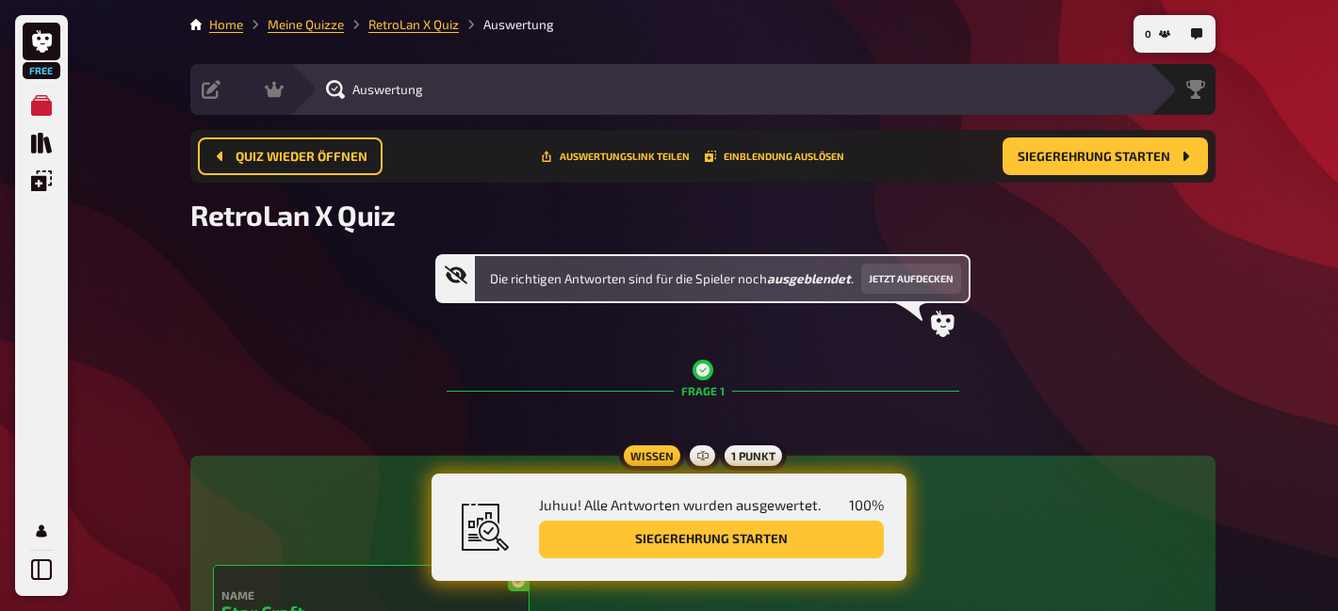  Describe the element at coordinates (911, 279) in the screenshot. I see `button: Jetzt aufdecken` at that location.